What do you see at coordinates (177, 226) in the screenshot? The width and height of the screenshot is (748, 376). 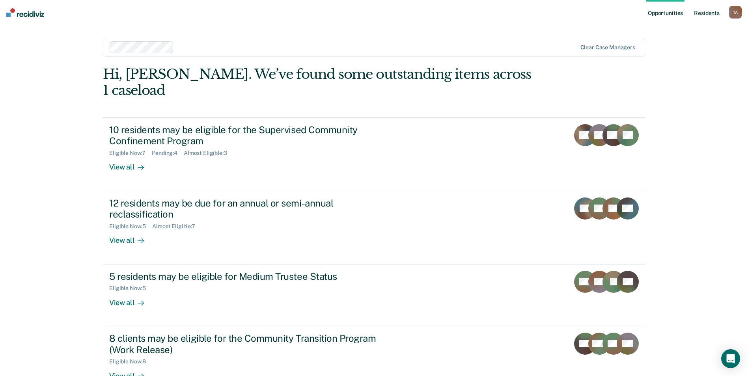 I see `div: Almost Eligible : 7` at bounding box center [177, 226].